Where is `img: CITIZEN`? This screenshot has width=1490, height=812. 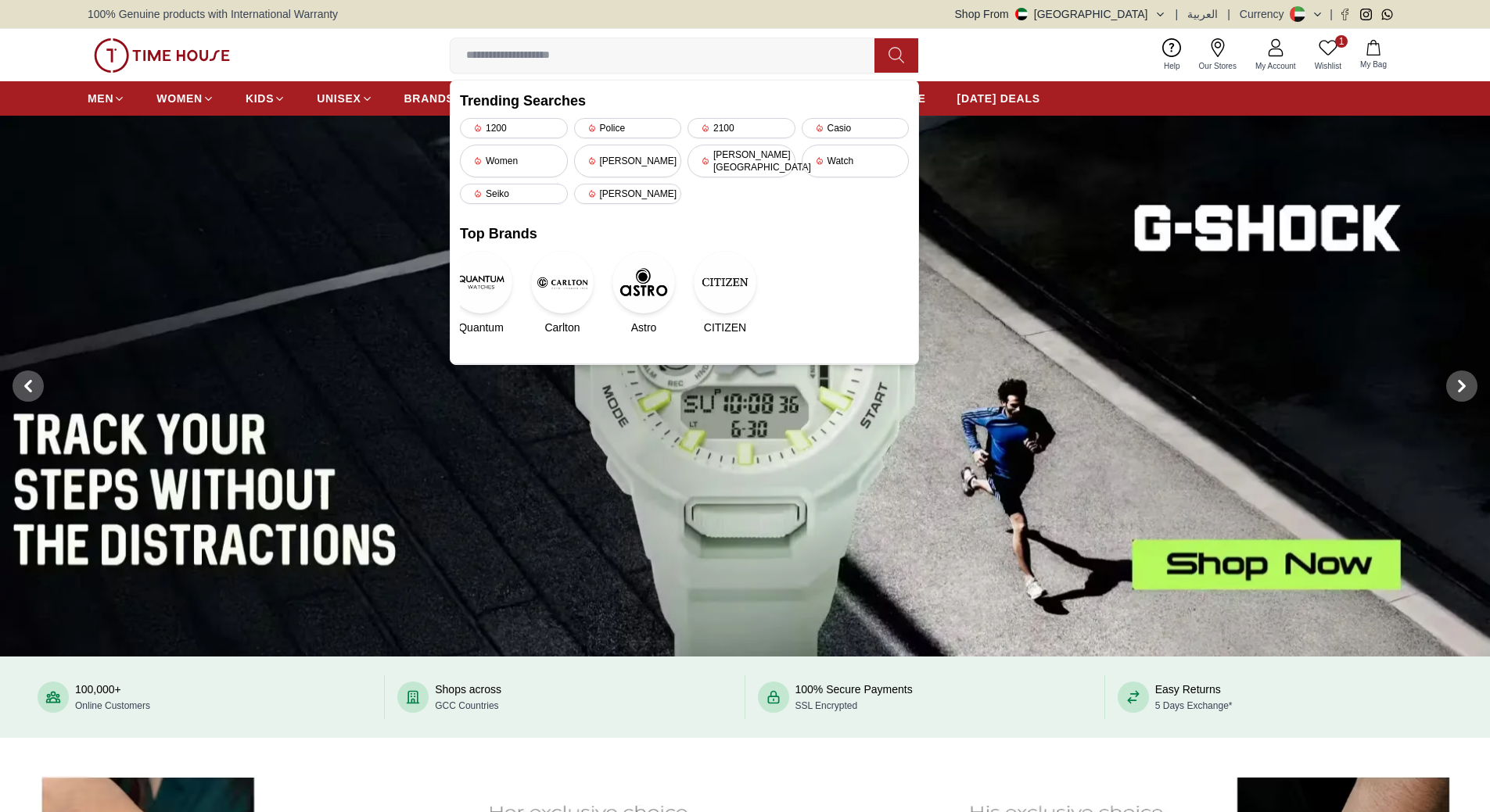 img: CITIZEN is located at coordinates (725, 282).